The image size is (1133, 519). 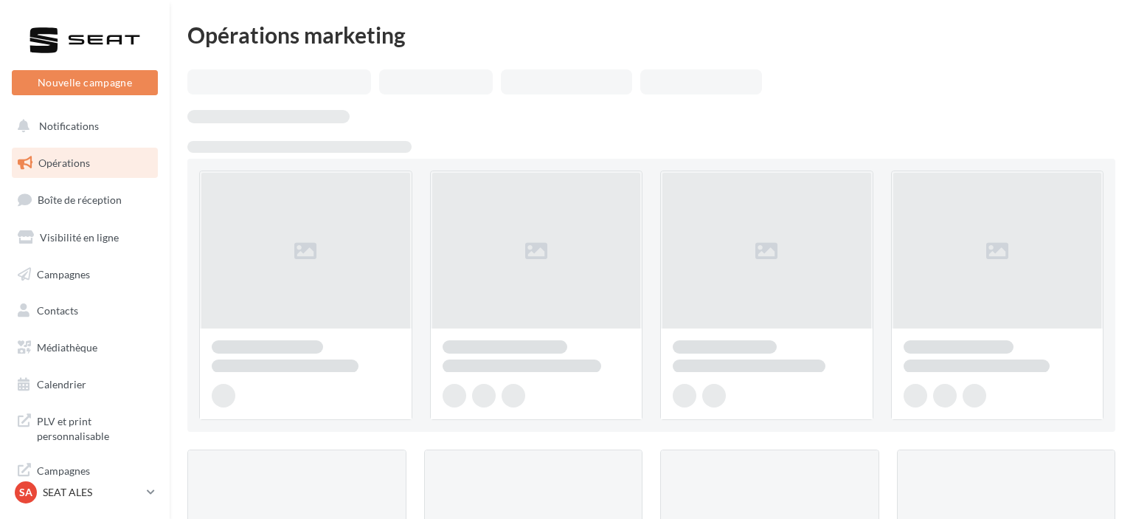 What do you see at coordinates (85, 476) in the screenshot?
I see `a: Campagnes DataOnDemand` at bounding box center [85, 476].